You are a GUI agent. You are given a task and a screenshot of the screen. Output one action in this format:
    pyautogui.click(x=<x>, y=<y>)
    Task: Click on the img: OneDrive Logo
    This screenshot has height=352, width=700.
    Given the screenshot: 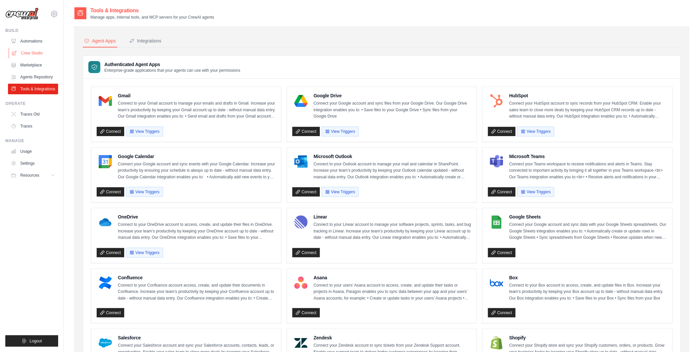 What is the action you would take?
    pyautogui.click(x=105, y=222)
    